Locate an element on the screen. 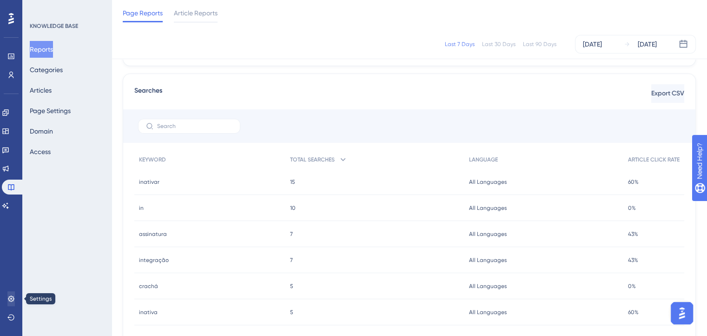 This screenshot has width=707, height=336. span: inativa is located at coordinates (148, 312).